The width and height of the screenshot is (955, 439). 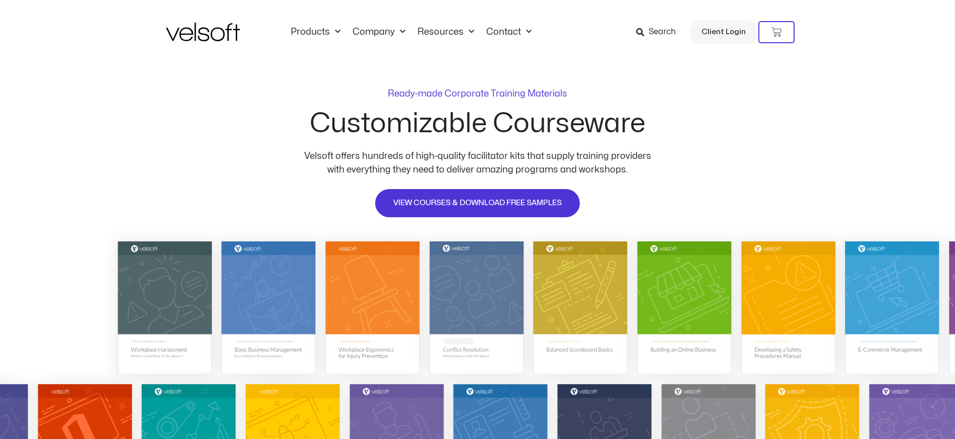 What do you see at coordinates (477, 94) in the screenshot?
I see `p: Ready-made Corporate Training Materials` at bounding box center [477, 94].